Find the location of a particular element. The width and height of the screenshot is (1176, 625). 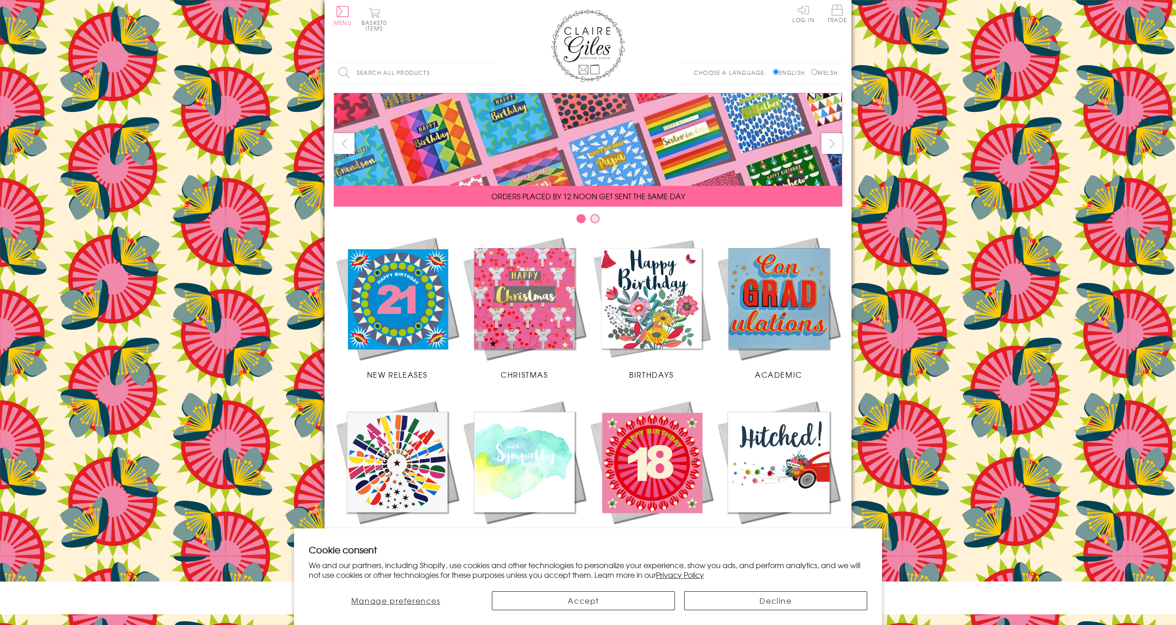

button: Carousel Page 2 is located at coordinates (595, 219).